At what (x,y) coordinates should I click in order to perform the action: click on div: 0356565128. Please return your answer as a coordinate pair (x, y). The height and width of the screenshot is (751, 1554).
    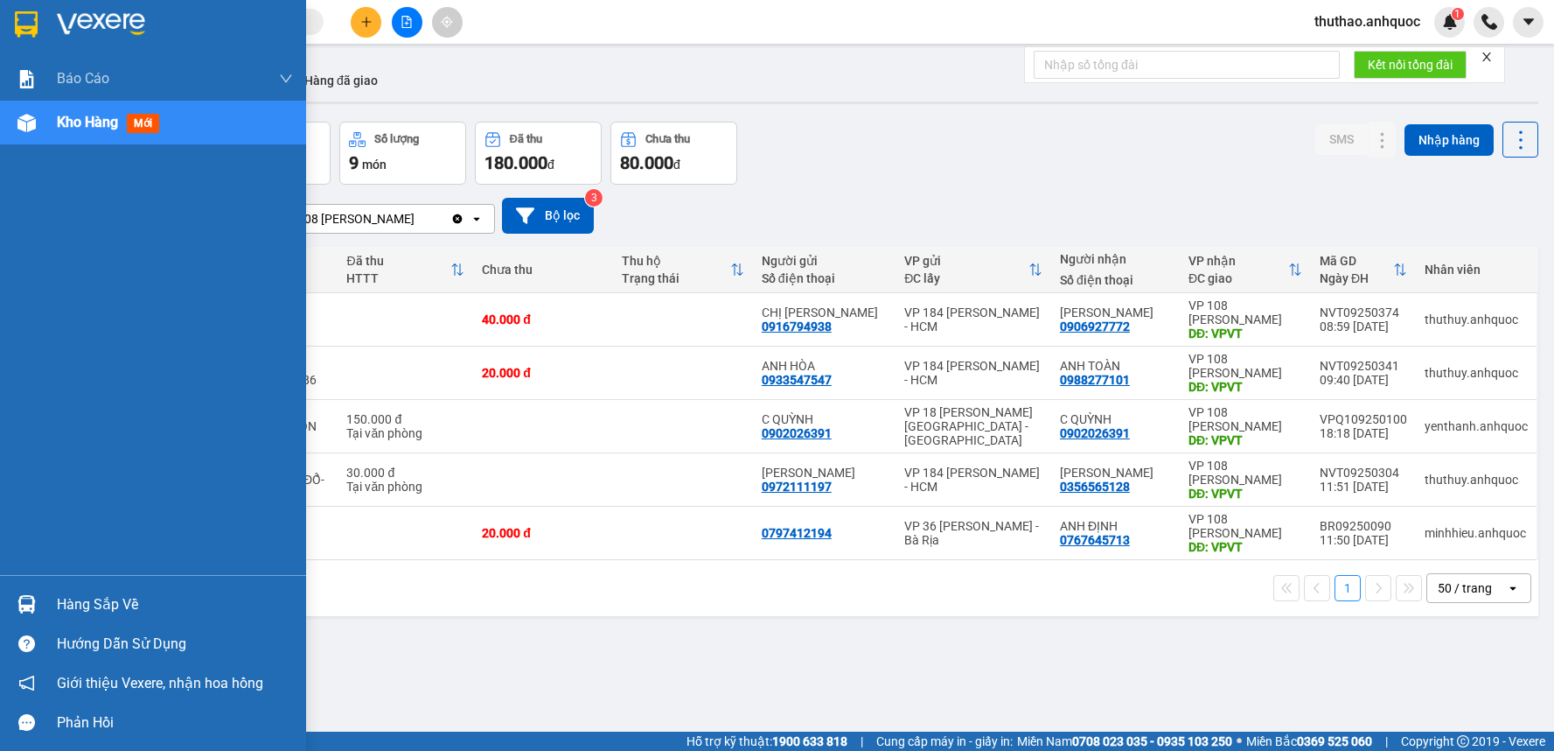
    Looking at the image, I should click on (1095, 486).